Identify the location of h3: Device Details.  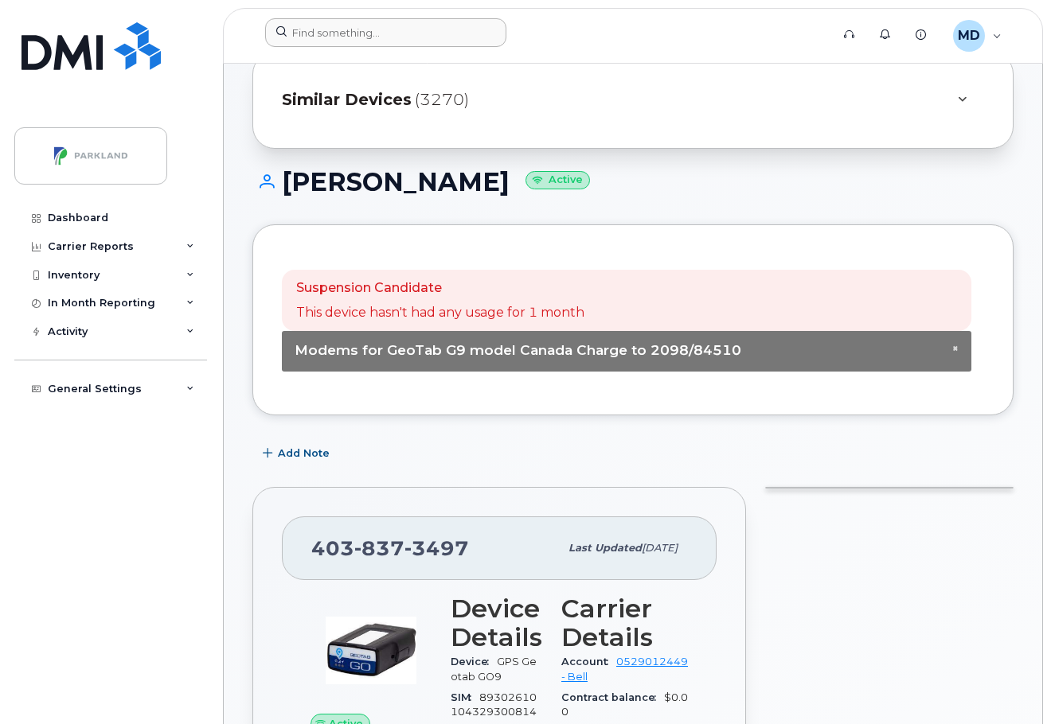
(496, 623).